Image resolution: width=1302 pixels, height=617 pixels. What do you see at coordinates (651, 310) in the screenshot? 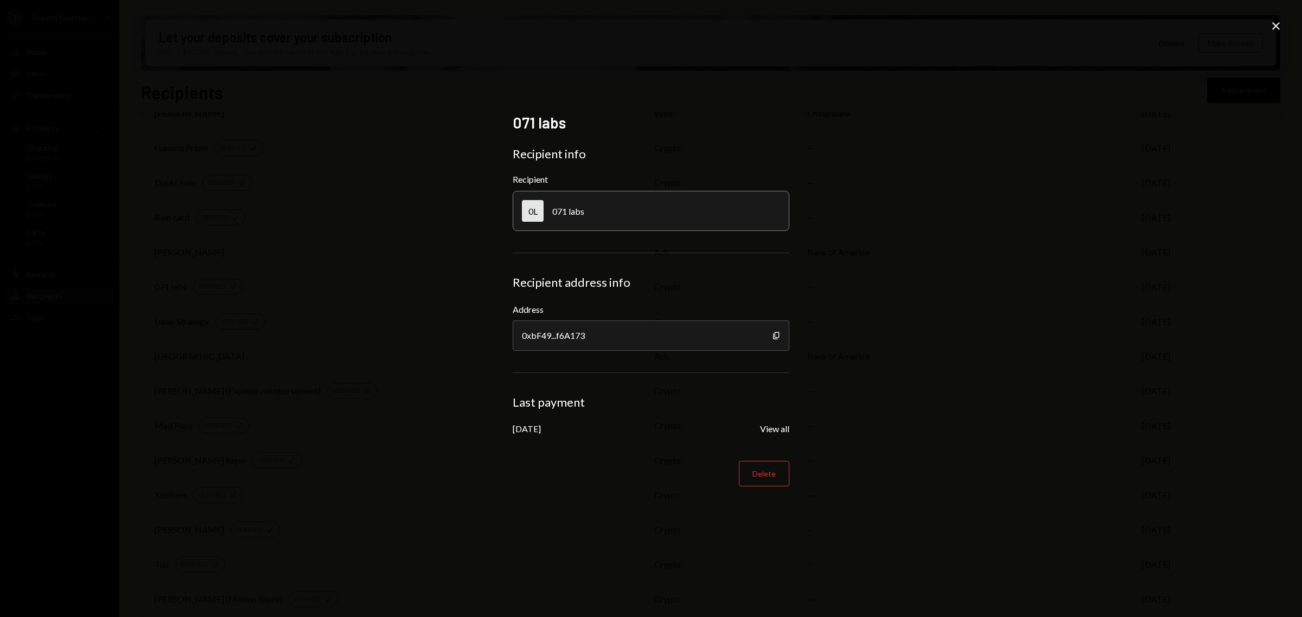
I see `label: Address` at bounding box center [651, 310].